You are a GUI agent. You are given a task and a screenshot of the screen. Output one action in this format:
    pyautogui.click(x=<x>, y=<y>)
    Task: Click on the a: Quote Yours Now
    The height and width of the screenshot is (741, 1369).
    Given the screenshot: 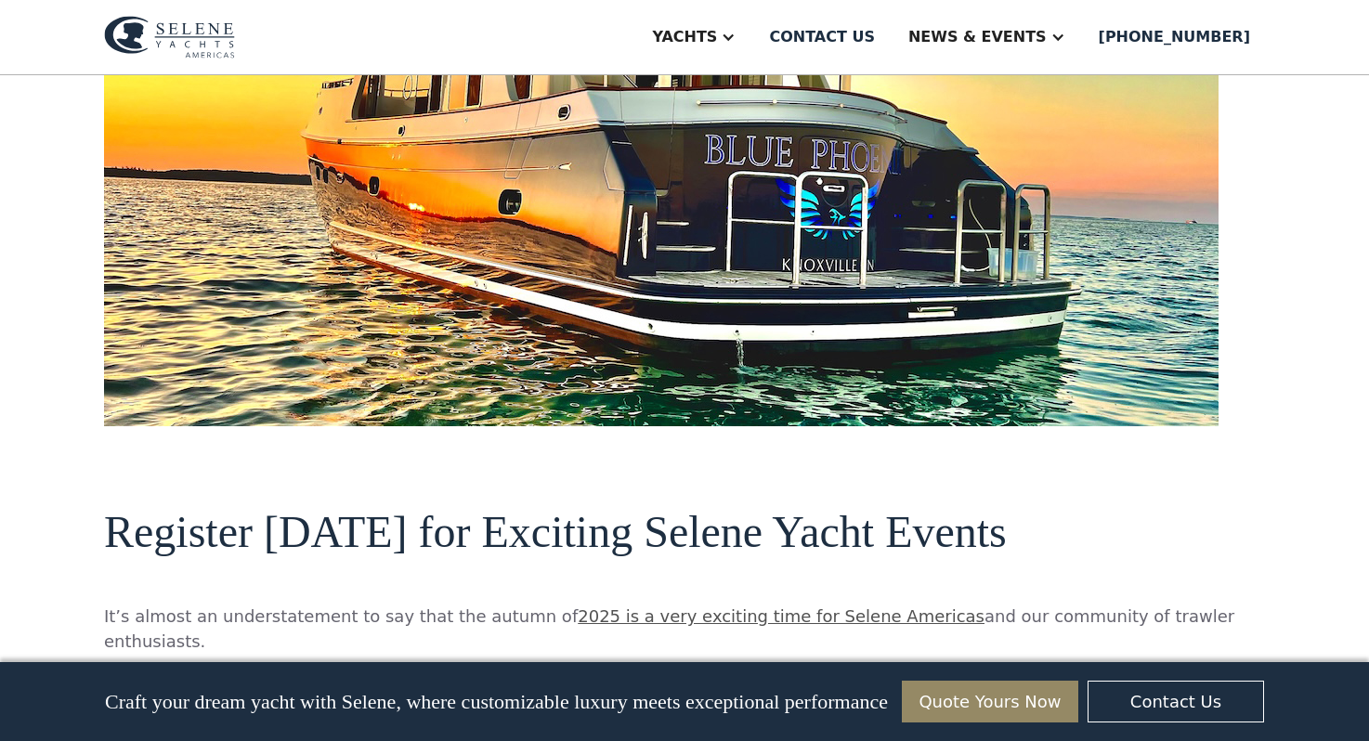 What is the action you would take?
    pyautogui.click(x=990, y=701)
    